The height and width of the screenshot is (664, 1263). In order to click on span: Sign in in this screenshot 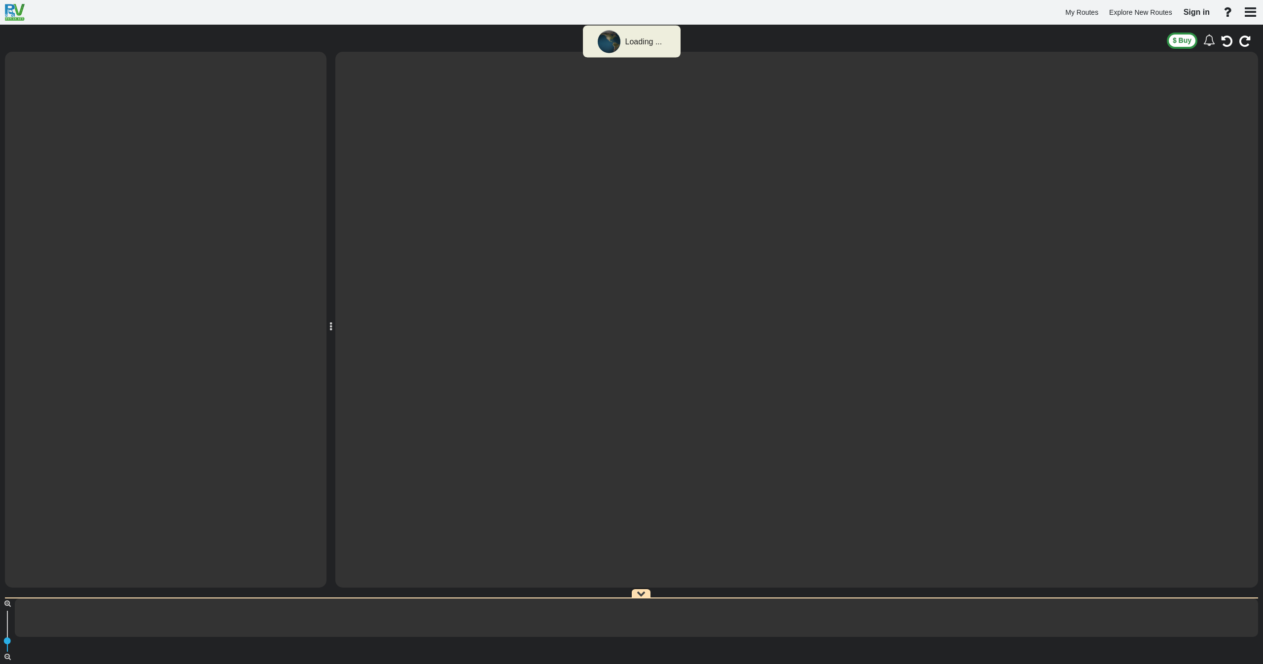, I will do `click(1196, 12)`.